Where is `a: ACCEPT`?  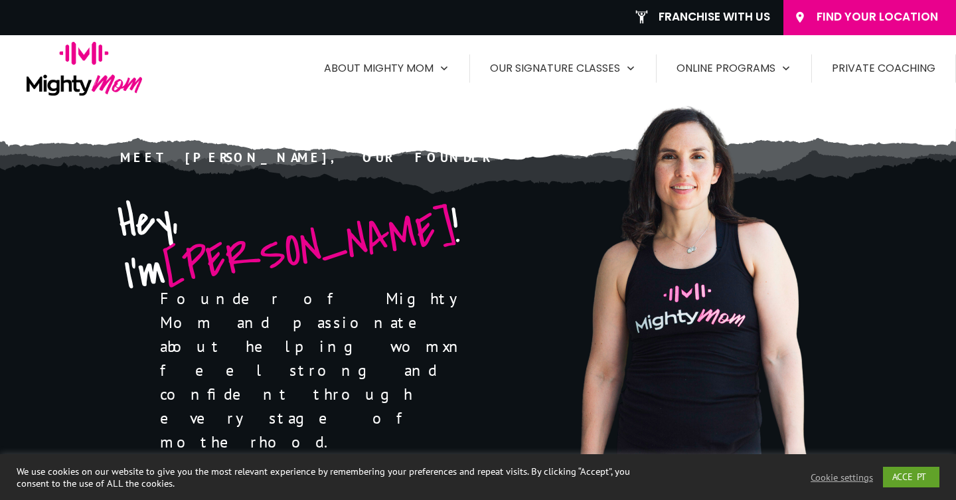
a: ACCEPT is located at coordinates (910, 476).